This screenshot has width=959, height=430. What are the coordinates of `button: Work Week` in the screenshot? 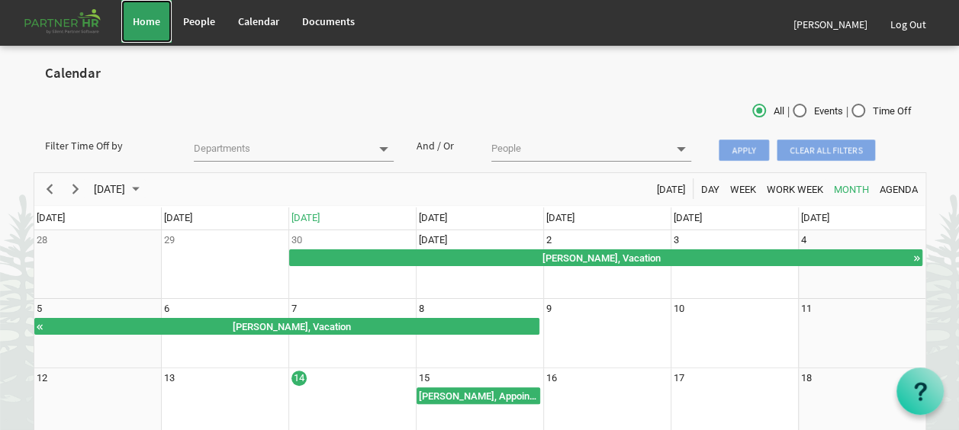 It's located at (794, 188).